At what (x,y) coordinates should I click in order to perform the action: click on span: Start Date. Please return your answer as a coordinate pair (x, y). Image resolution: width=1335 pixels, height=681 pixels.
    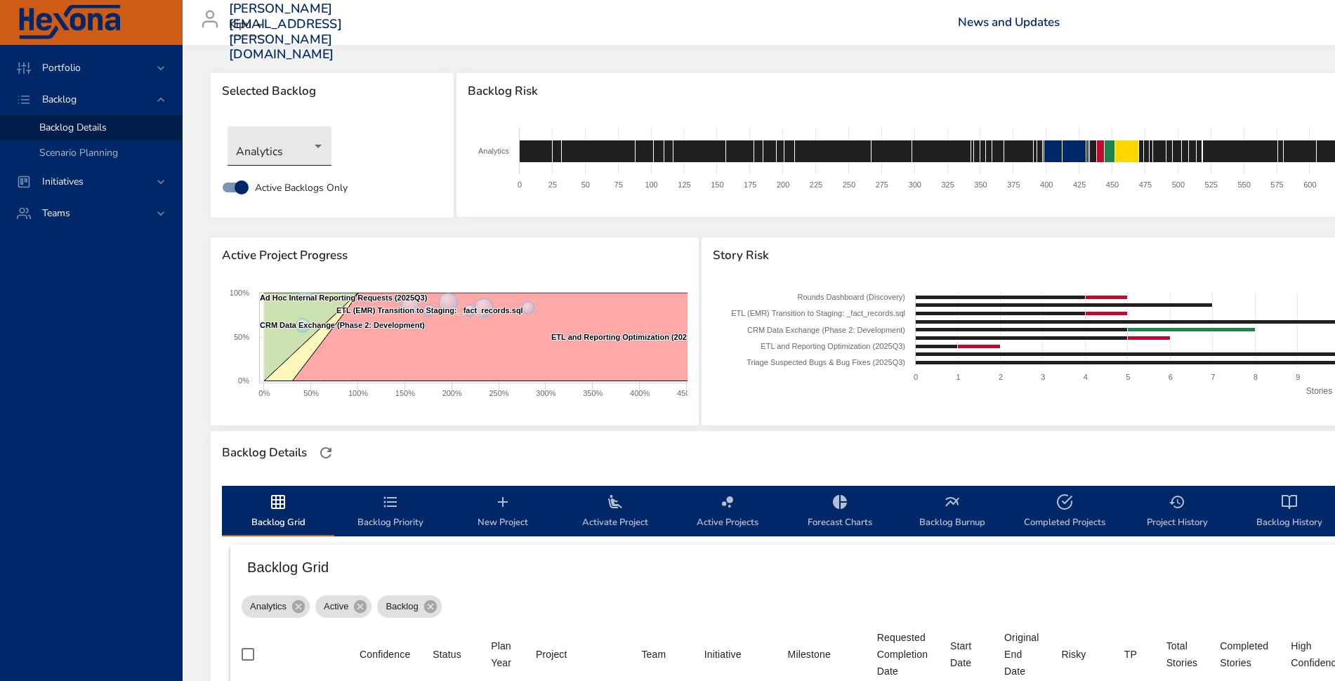
    Looking at the image, I should click on (966, 655).